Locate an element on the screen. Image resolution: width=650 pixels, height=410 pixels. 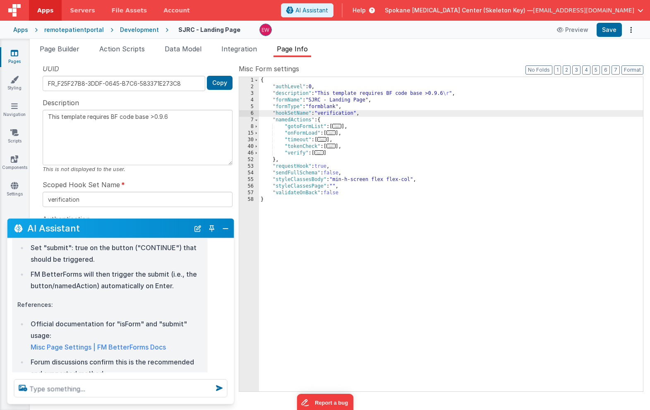
div: 54 is located at coordinates (249, 173).